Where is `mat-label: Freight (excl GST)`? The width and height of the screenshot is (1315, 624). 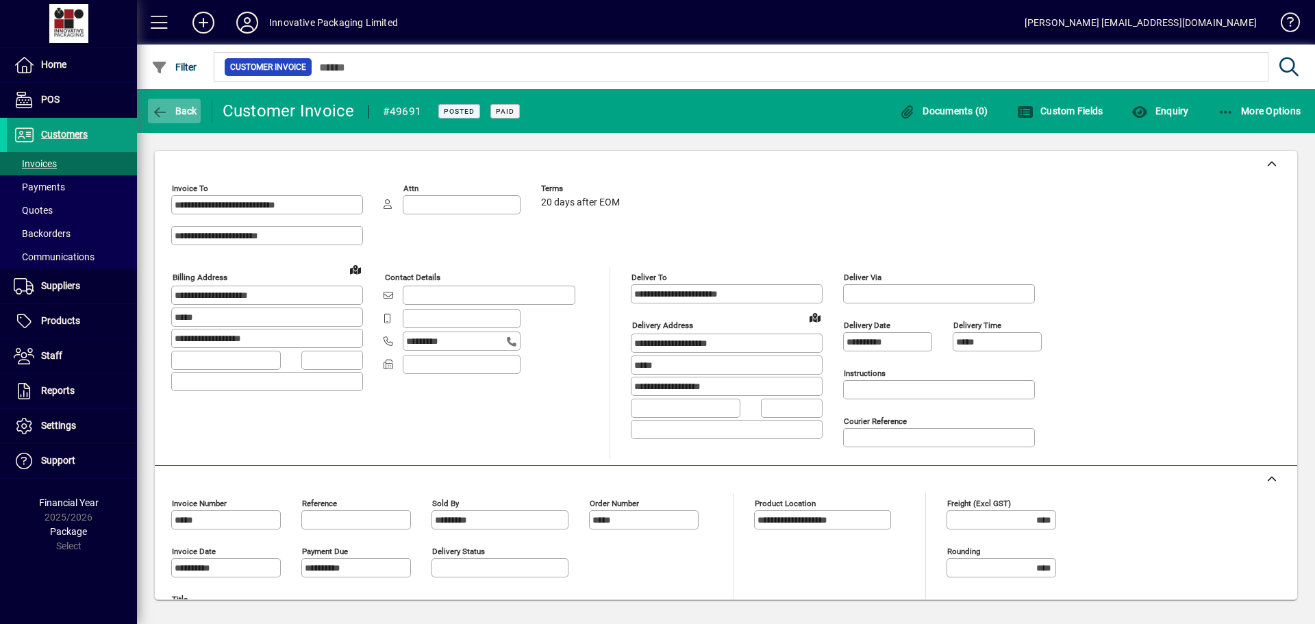 mat-label: Freight (excl GST) is located at coordinates (979, 503).